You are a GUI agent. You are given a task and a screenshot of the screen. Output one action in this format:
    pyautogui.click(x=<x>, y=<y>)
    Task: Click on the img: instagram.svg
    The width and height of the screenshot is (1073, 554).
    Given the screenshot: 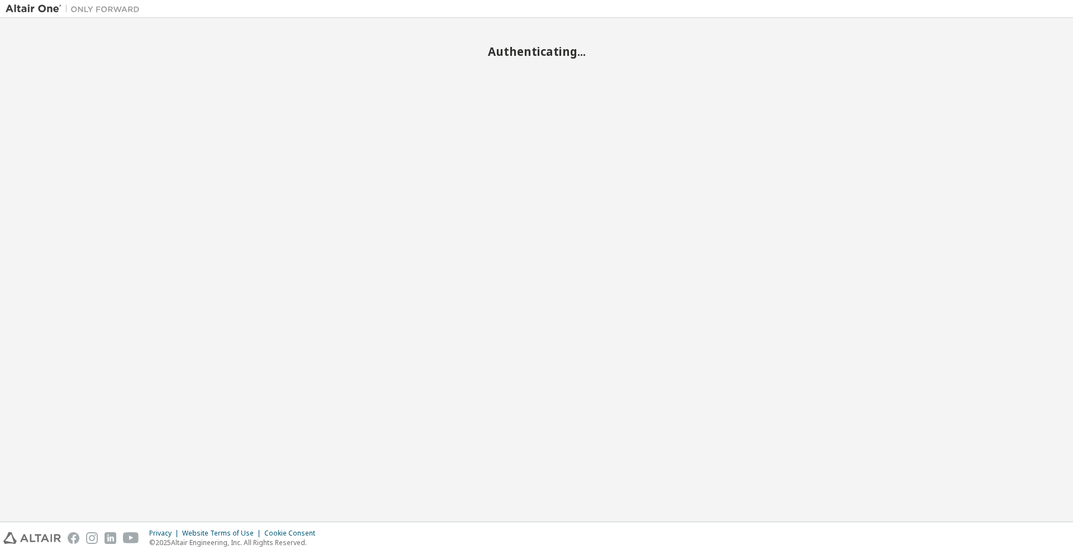 What is the action you would take?
    pyautogui.click(x=92, y=538)
    